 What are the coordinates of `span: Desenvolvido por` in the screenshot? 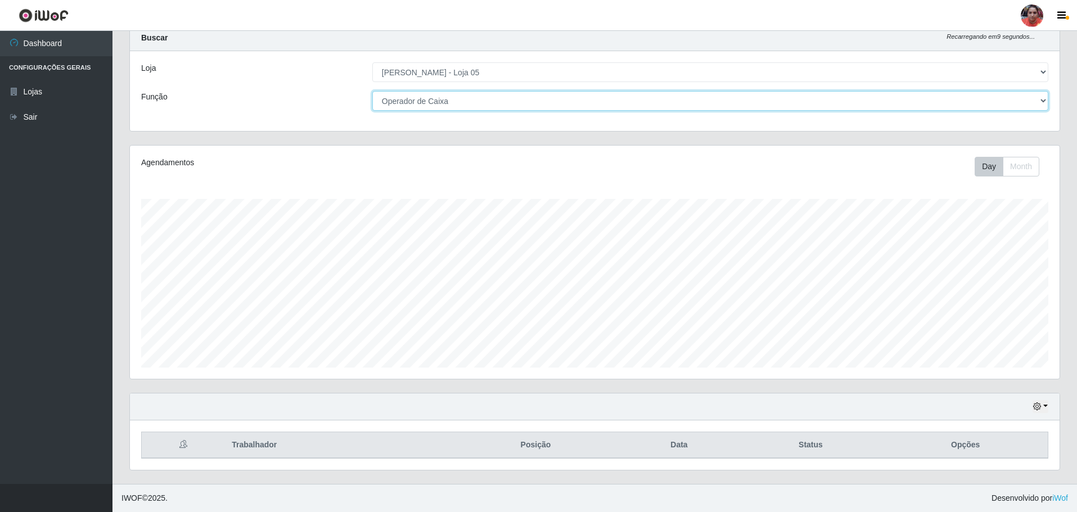 It's located at (1029, 498).